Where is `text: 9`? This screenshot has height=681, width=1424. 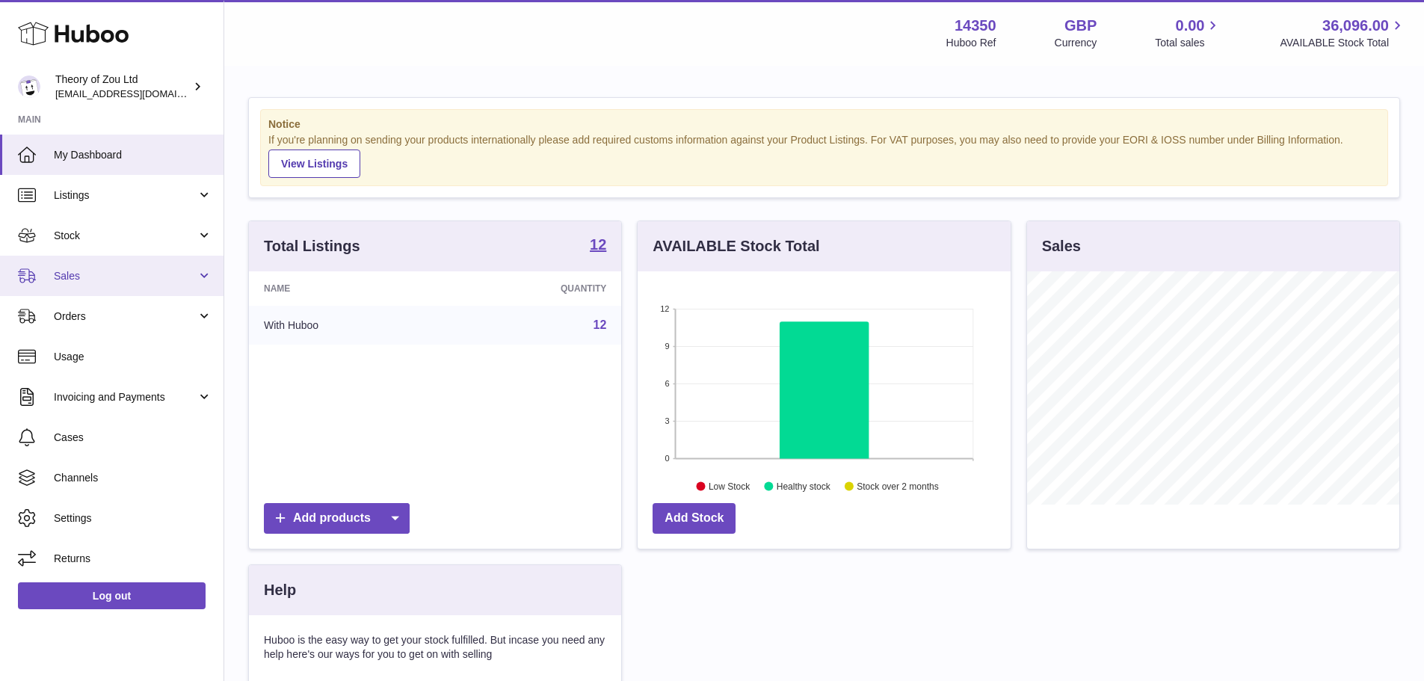 text: 9 is located at coordinates (667, 346).